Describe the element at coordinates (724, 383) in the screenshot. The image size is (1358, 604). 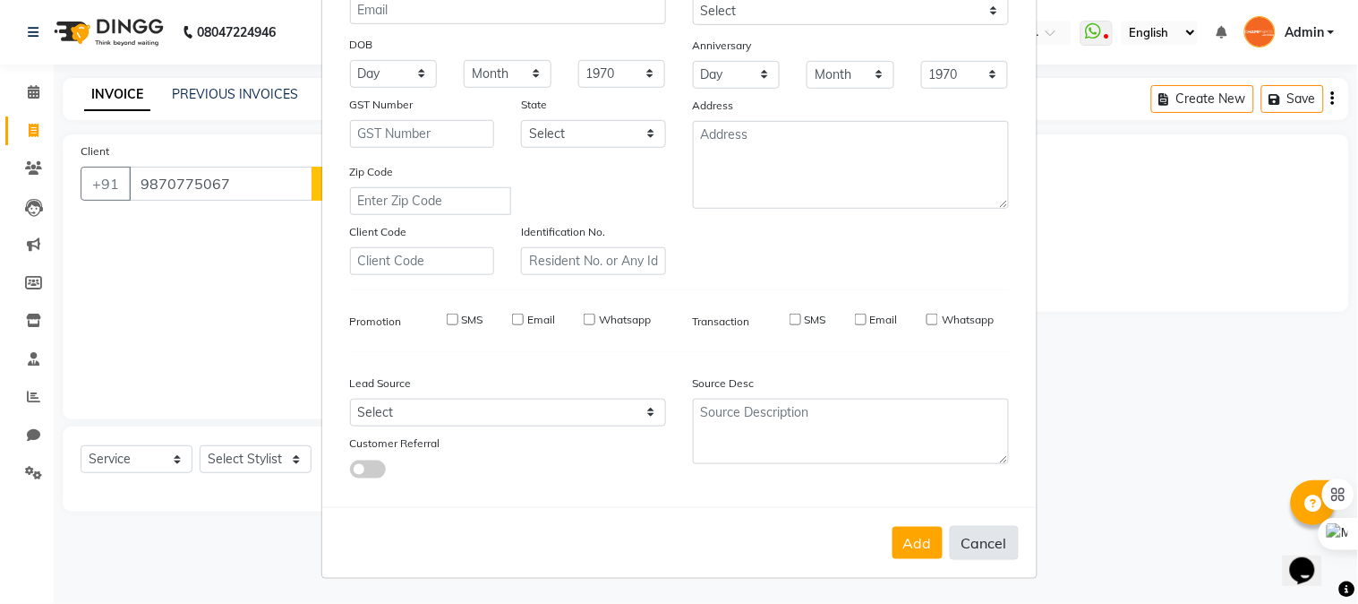
I see `label: Source Desc` at that location.